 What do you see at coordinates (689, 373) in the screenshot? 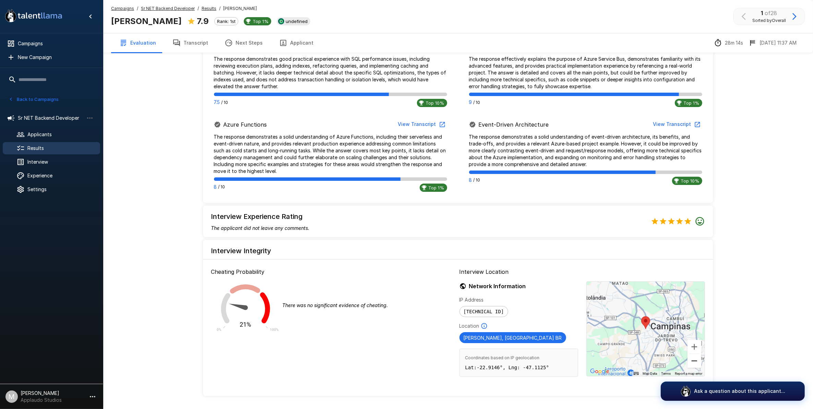
I see `a: Report a map error` at bounding box center [689, 373].